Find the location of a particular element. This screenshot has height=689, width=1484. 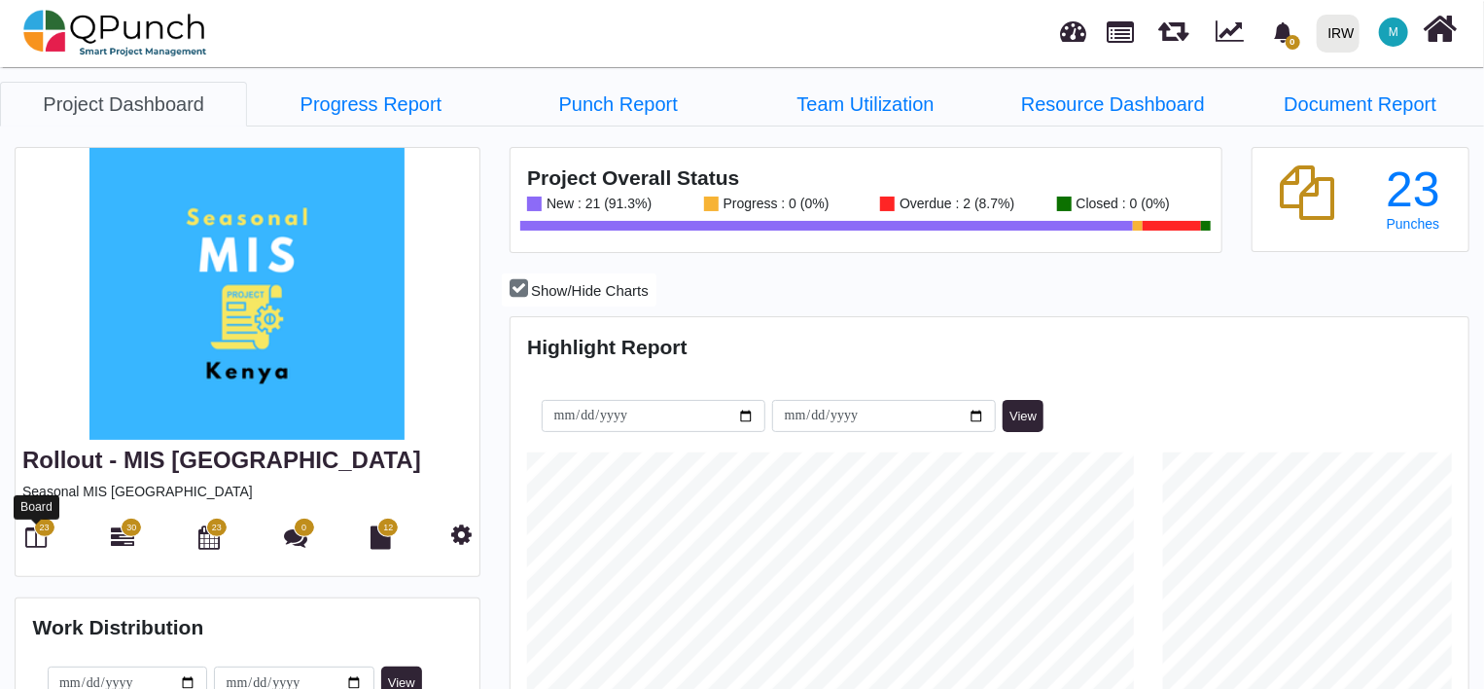

div: Dynamic Report is located at coordinates (1233, 33).